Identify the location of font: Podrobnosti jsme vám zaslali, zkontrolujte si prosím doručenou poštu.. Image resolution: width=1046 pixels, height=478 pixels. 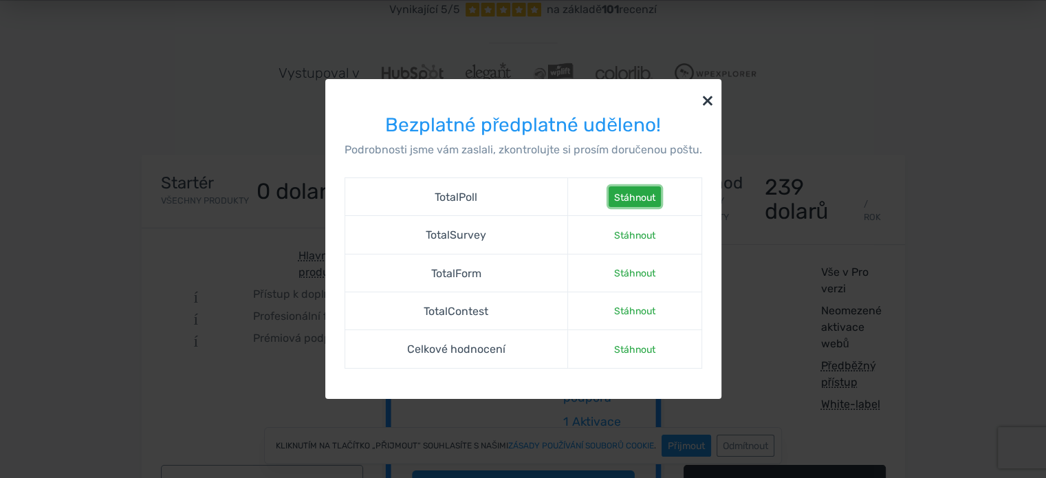
(523, 149).